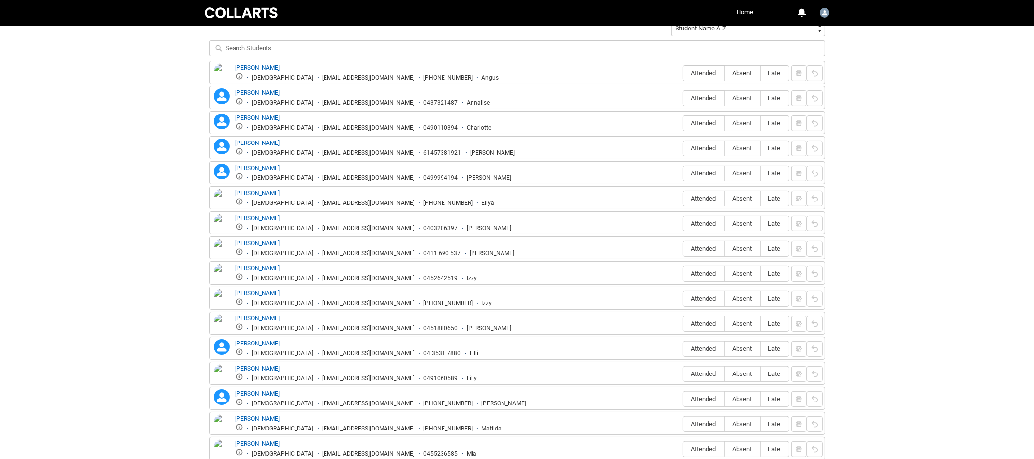 This screenshot has width=1034, height=459. What do you see at coordinates (222, 250) in the screenshot?
I see `img: Erin Batchelor` at bounding box center [222, 250].